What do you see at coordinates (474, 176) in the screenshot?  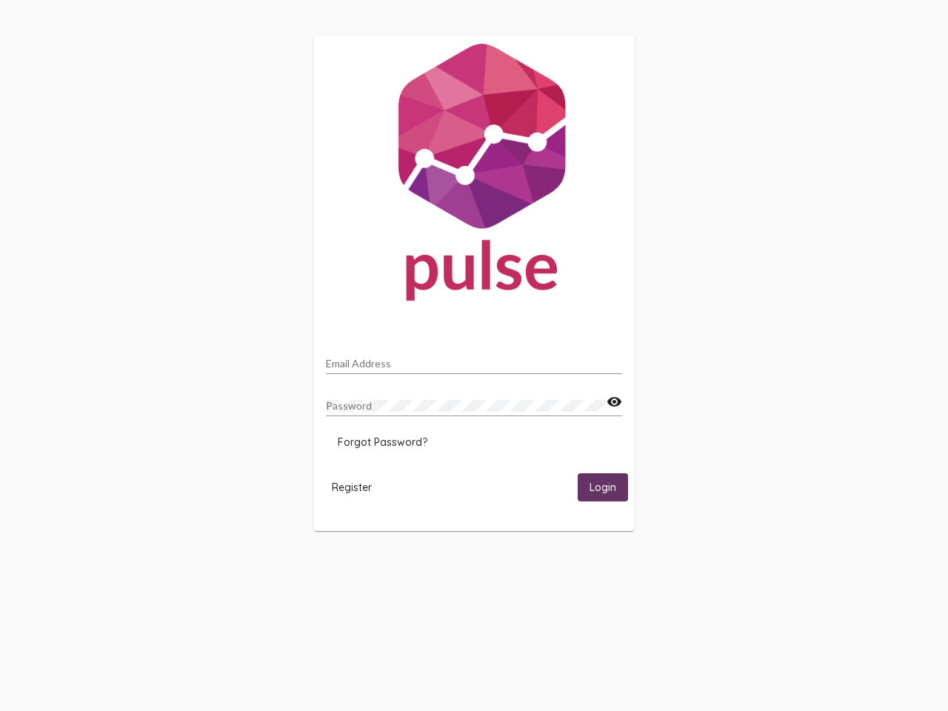 I see `img: Pulse For Good Logo` at bounding box center [474, 176].